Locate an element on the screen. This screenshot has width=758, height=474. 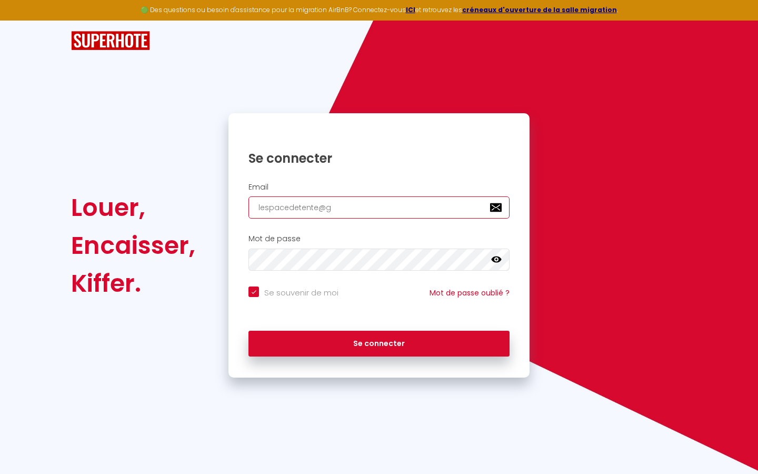
h1: Se connecter is located at coordinates (379, 158).